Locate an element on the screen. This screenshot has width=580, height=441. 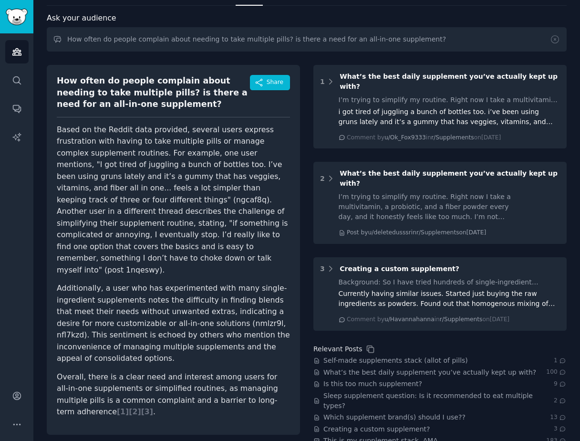
div: Background: So I have tried hundreds of single-ingredient supplements. Early in my health journey... is located at coordinates (450, 282).